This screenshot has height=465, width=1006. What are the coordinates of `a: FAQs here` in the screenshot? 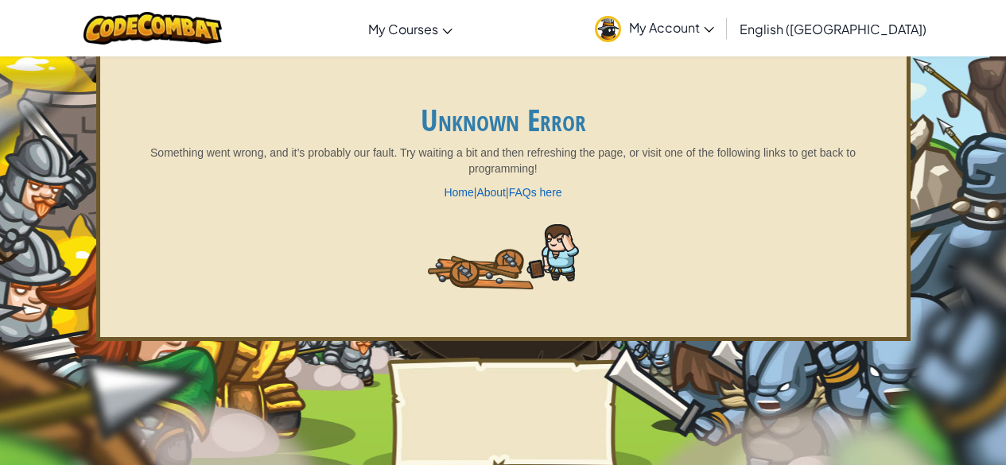 It's located at (535, 192).